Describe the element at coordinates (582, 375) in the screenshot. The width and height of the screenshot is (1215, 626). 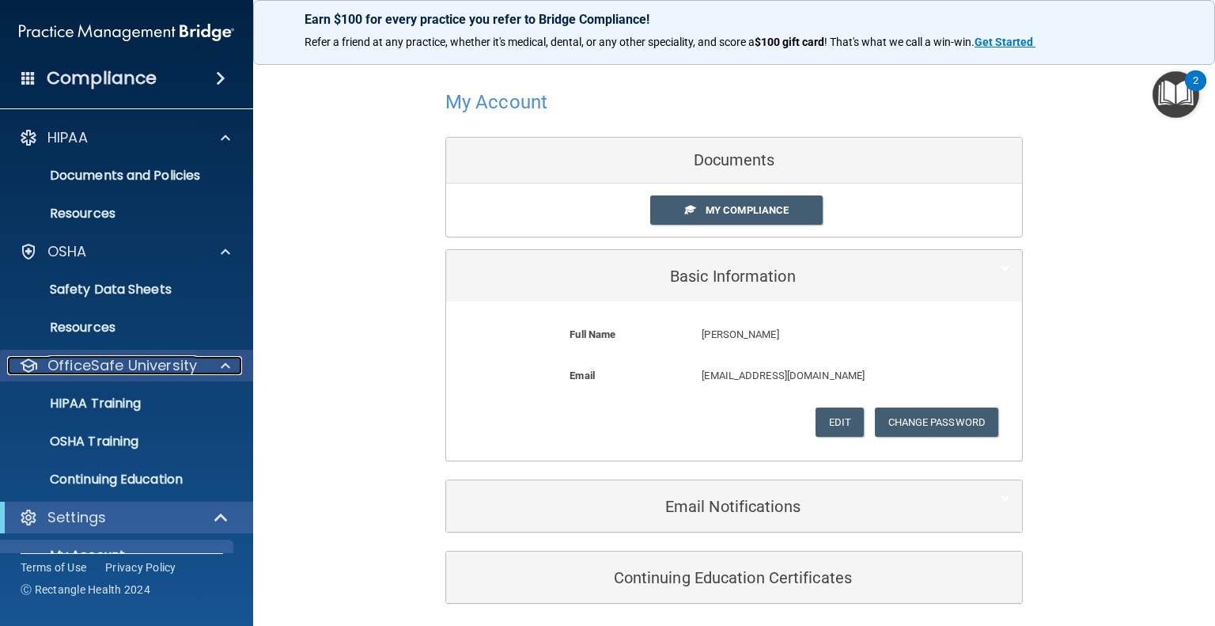
I see `b: Email` at that location.